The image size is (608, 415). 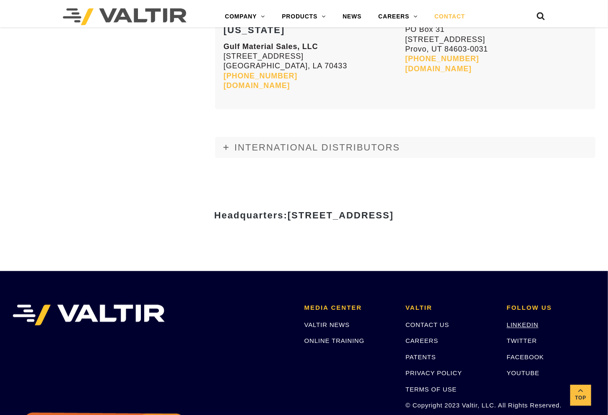 What do you see at coordinates (125, 17) in the screenshot?
I see `img: Valtir` at bounding box center [125, 17].